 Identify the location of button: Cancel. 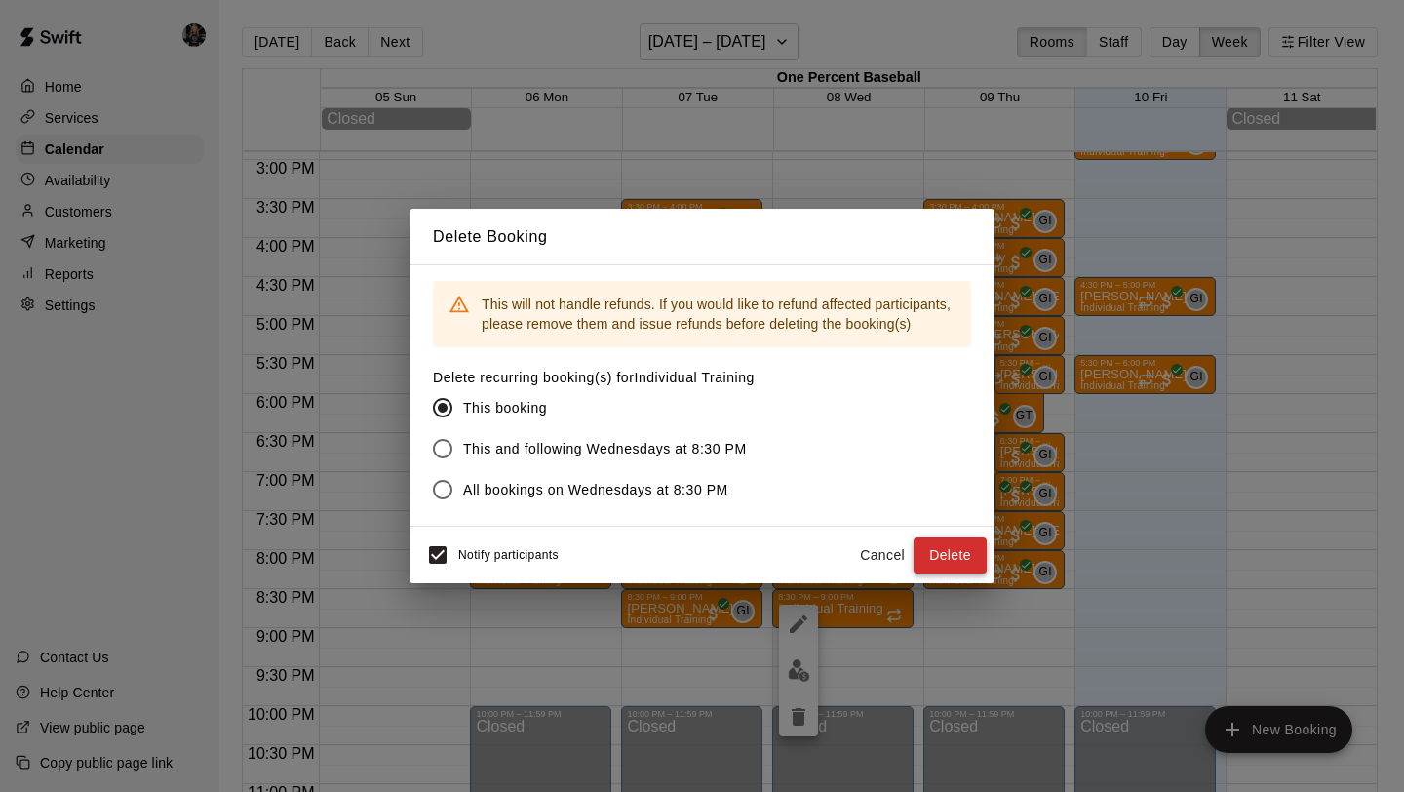
(882, 555).